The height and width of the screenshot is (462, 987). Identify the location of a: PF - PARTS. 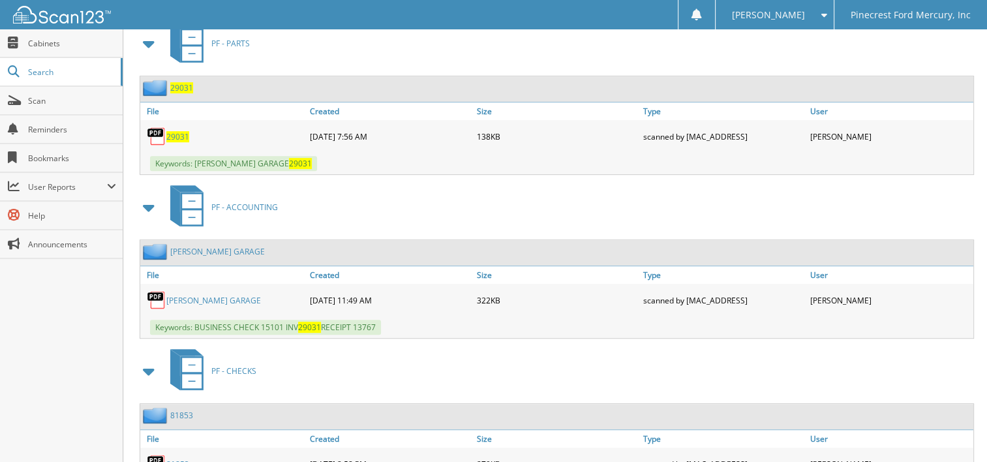
(206, 43).